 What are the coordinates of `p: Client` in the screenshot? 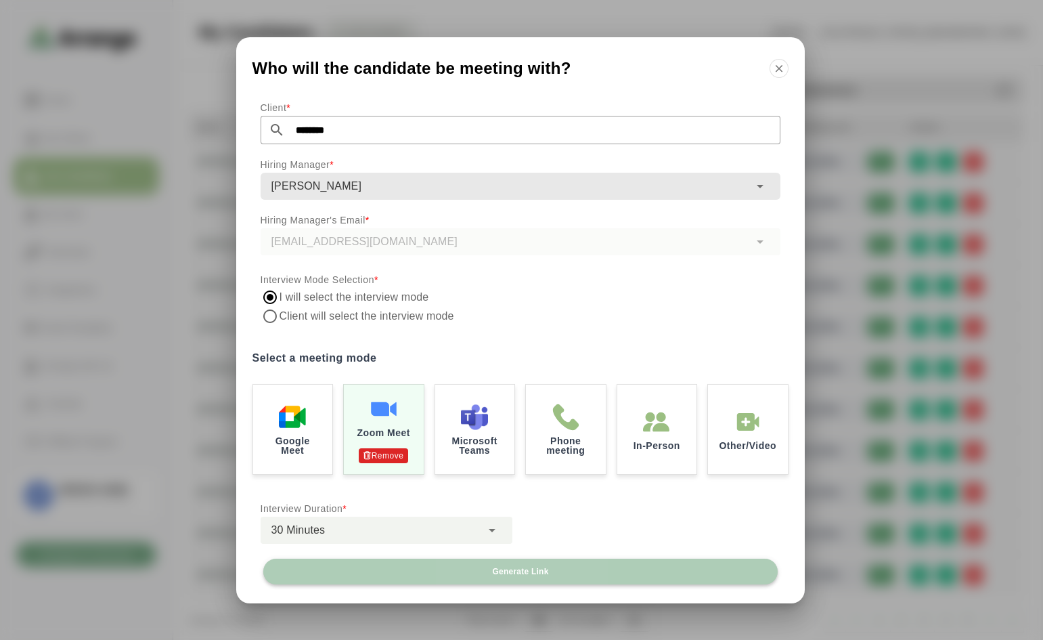 It's located at (521, 108).